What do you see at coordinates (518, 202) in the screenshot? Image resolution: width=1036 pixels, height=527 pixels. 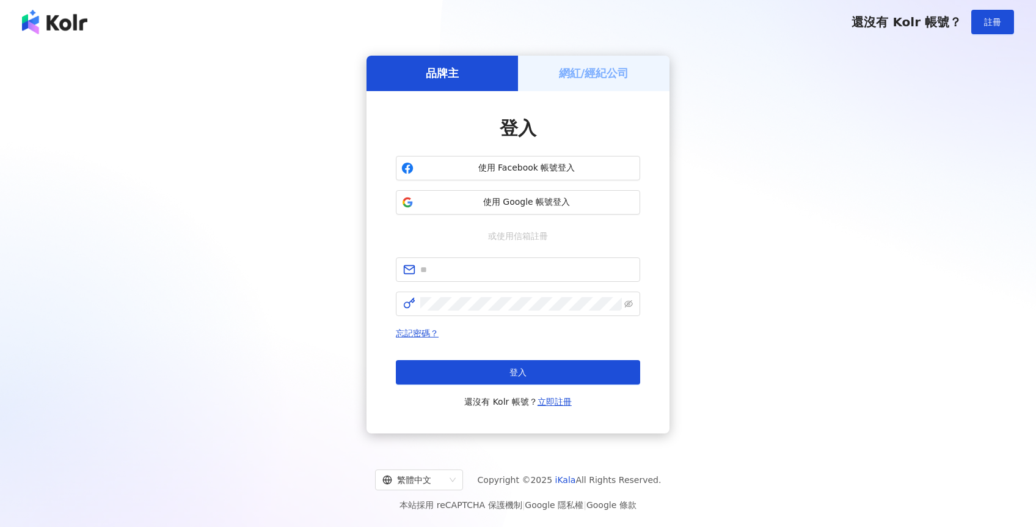 I see `button: 使用 Google 帳號登入` at bounding box center [518, 202].